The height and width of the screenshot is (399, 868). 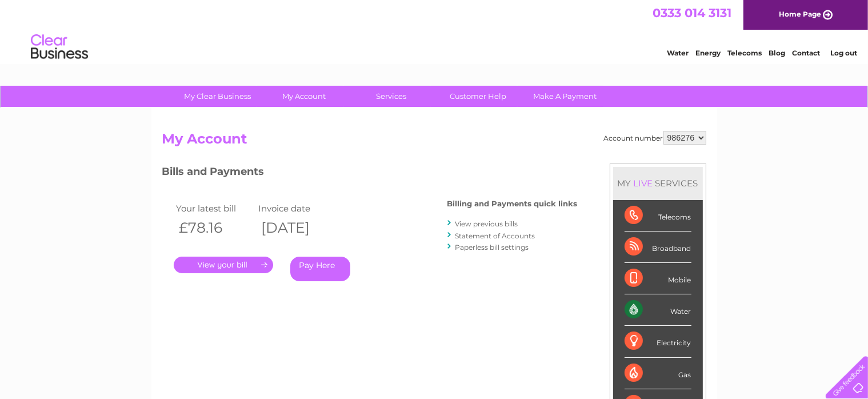 What do you see at coordinates (391, 96) in the screenshot?
I see `a: Services` at bounding box center [391, 96].